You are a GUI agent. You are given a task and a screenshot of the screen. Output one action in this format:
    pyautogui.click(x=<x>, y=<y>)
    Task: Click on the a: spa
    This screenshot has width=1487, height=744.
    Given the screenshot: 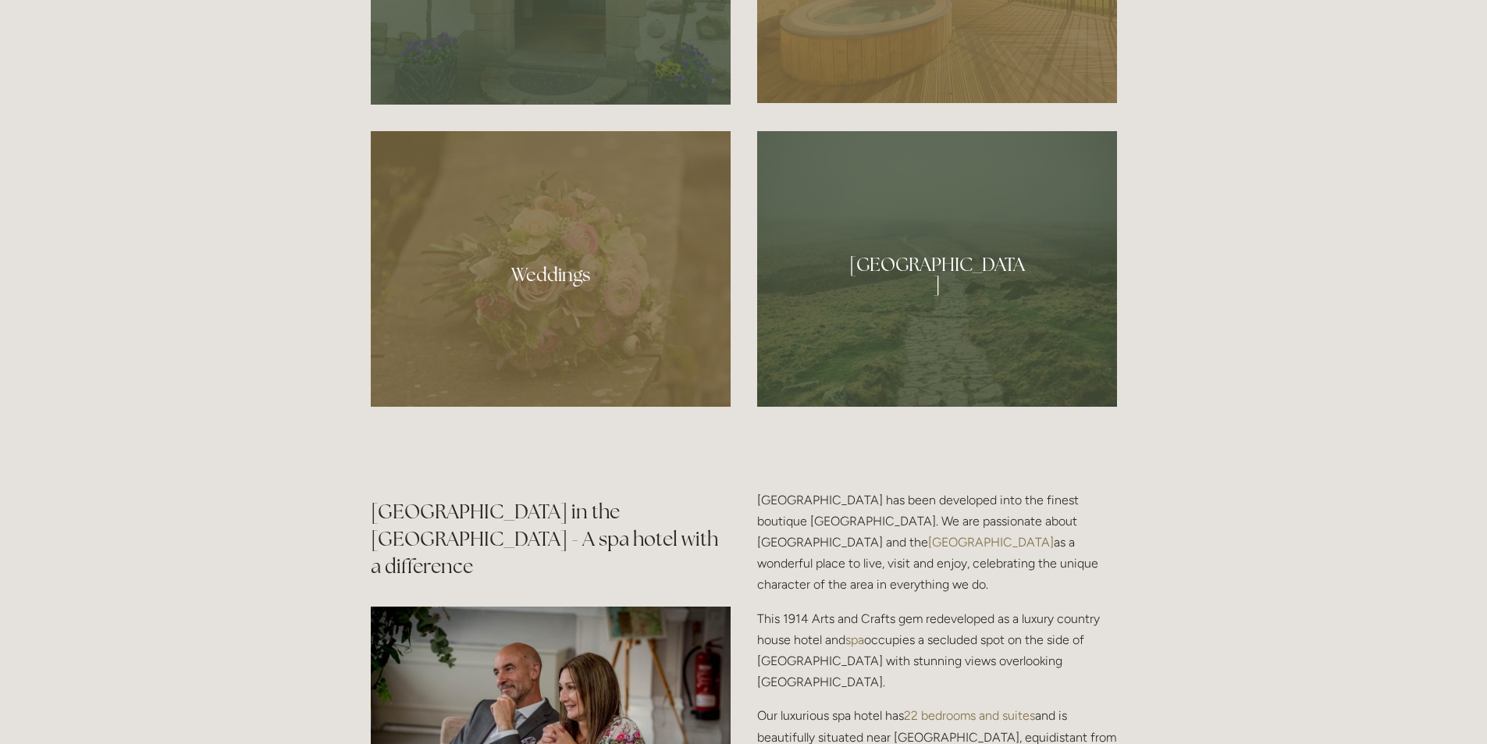 What is the action you would take?
    pyautogui.click(x=854, y=639)
    